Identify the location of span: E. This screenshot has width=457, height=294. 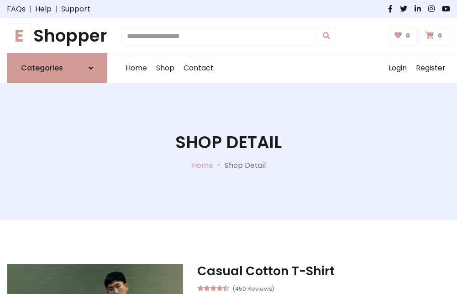
(19, 36).